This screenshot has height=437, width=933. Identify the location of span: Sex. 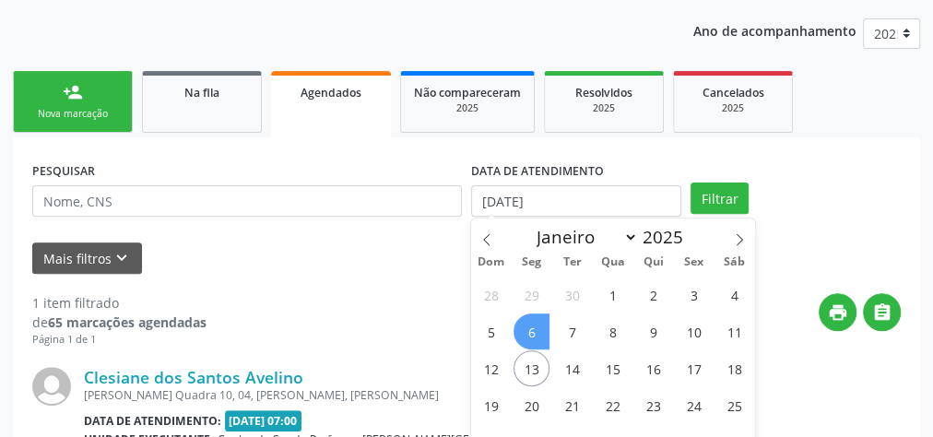
(694, 262).